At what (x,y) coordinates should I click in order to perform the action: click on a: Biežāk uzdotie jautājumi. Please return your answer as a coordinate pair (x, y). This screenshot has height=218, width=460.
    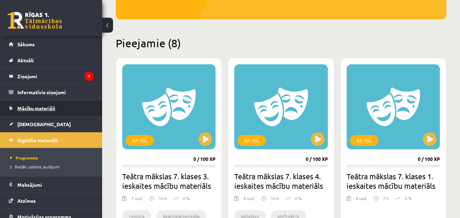
    Looking at the image, I should click on (53, 167).